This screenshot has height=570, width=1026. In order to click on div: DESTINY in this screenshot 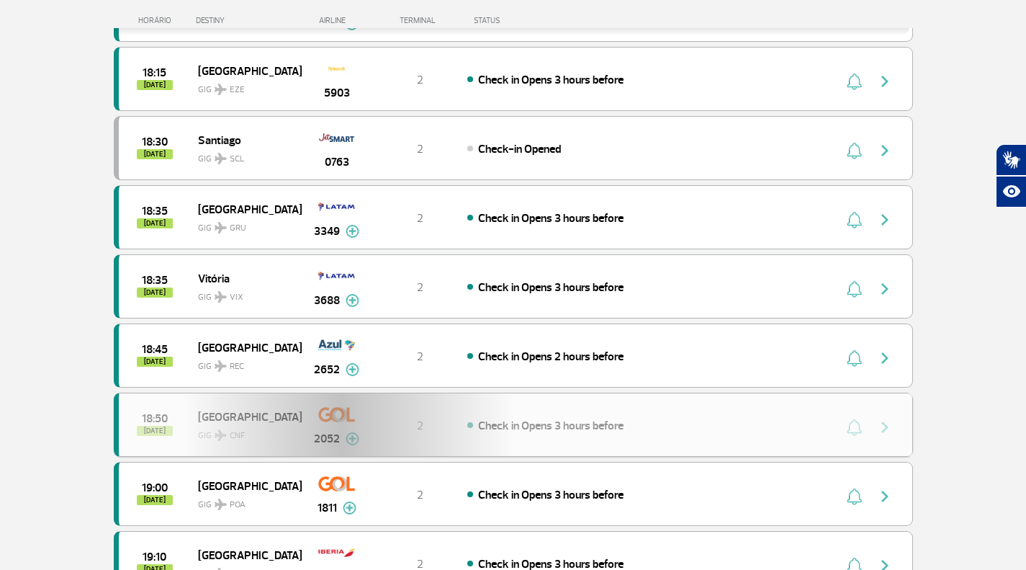, I will do `click(248, 20)`.